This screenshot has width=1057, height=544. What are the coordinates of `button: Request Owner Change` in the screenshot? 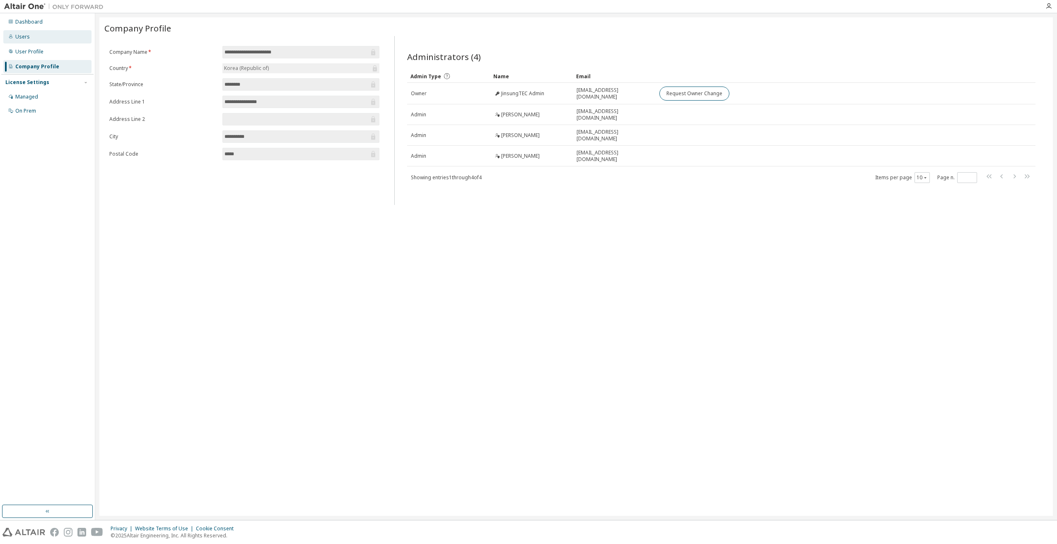 It's located at (694, 94).